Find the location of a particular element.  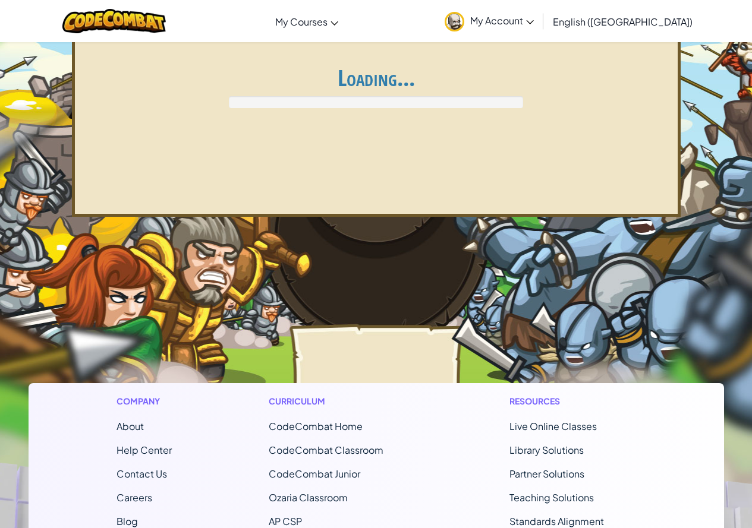

a: AP CSP is located at coordinates (285, 521).